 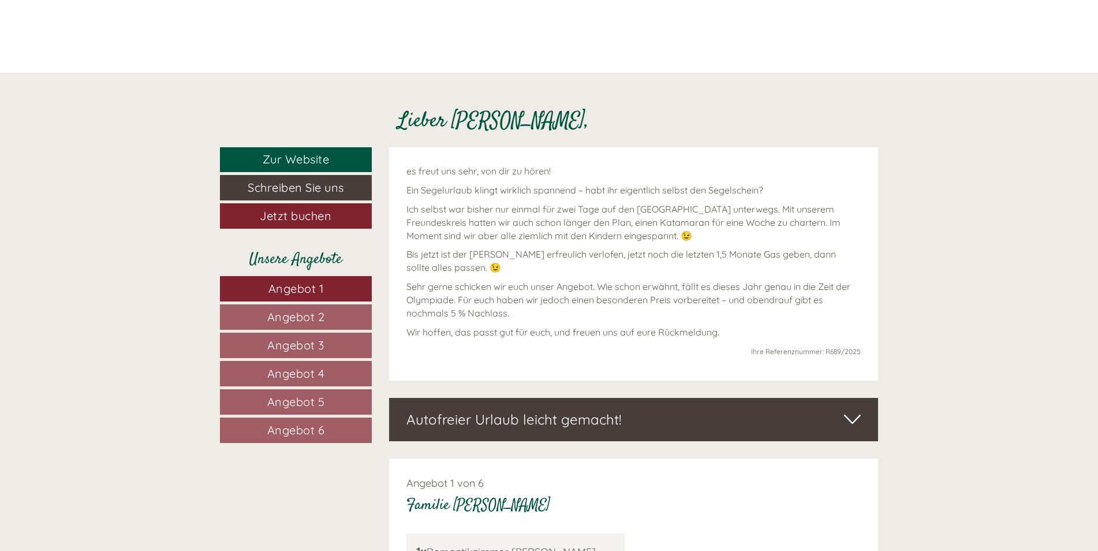 I want to click on button: Senden, so click(x=416, y=312).